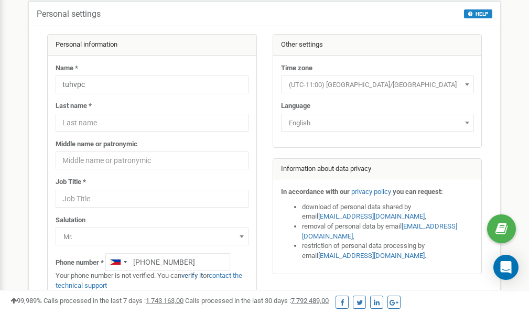  I want to click on a: privacy policy, so click(371, 191).